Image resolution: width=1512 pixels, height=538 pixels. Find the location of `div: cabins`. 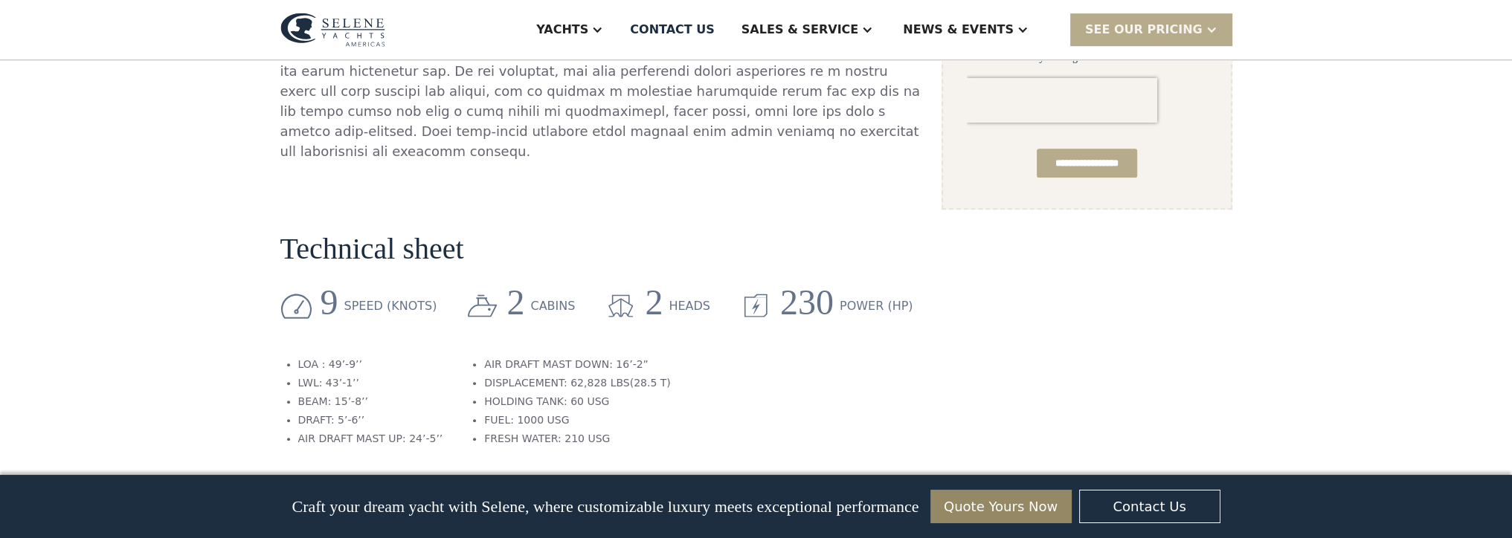

div: cabins is located at coordinates (552, 306).